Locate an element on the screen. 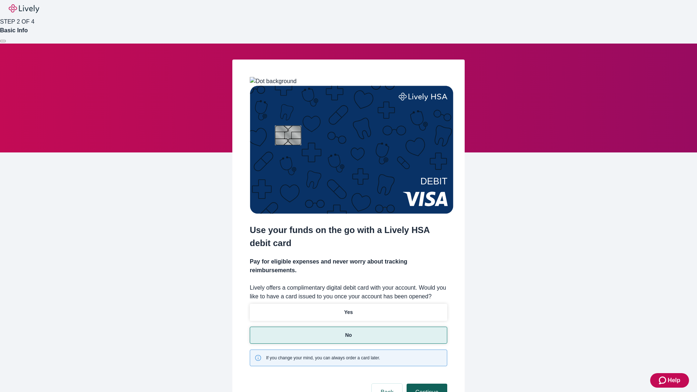 The height and width of the screenshot is (392, 697). p: Yes is located at coordinates (349, 312).